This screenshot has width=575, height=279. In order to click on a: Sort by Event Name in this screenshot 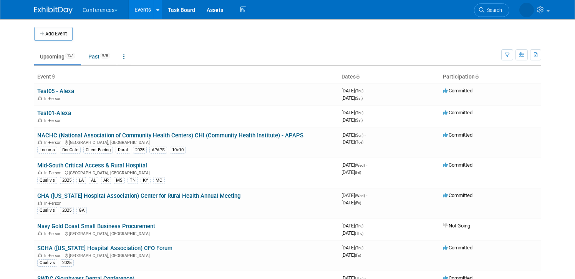, I will do `click(53, 76)`.